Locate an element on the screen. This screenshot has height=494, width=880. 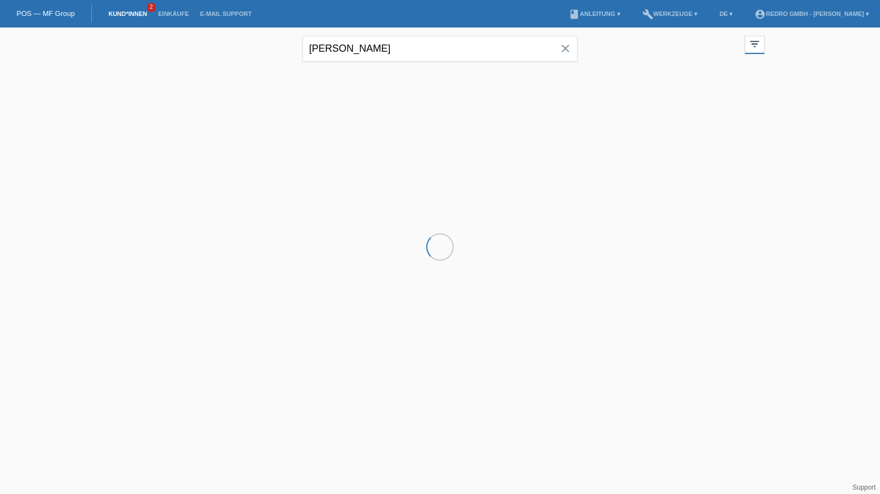
a: DE ▾ is located at coordinates (726, 14).